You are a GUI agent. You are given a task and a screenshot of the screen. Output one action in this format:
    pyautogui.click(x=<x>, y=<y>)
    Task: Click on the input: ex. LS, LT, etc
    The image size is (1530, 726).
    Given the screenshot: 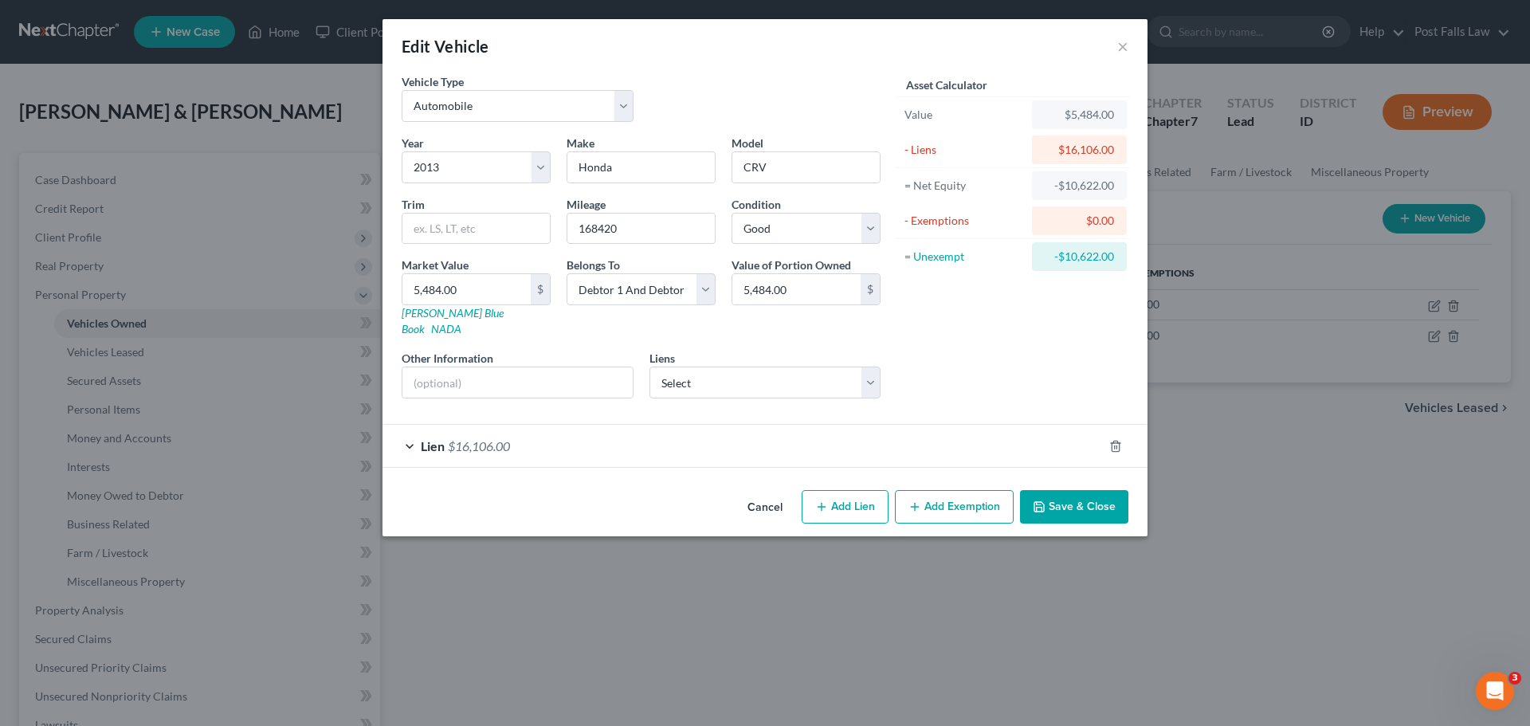 What is the action you would take?
    pyautogui.click(x=476, y=229)
    